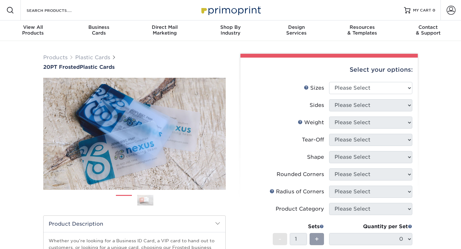  I want to click on input: SEARCH PRODUCTS....., so click(57, 10).